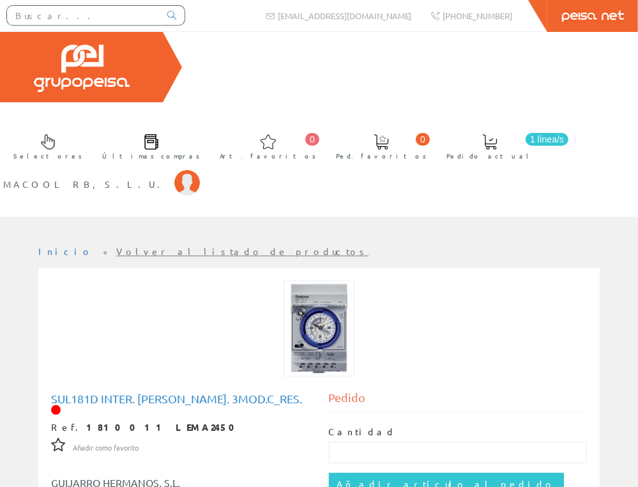  Describe the element at coordinates (83, 15) in the screenshot. I see `input: Buscar...` at that location.